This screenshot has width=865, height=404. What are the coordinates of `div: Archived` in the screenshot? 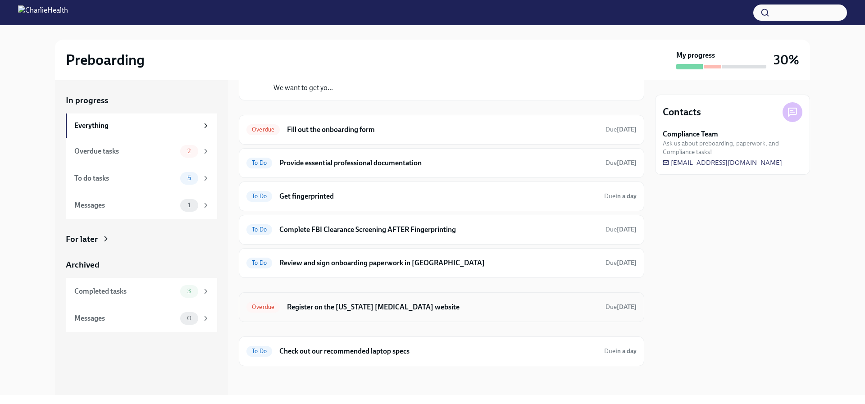 It's located at (142, 265).